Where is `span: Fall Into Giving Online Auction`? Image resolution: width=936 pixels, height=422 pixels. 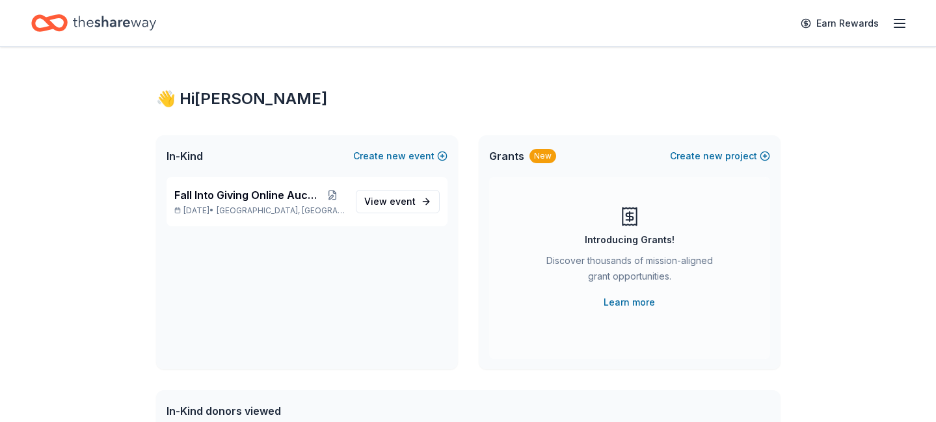
span: Fall Into Giving Online Auction is located at coordinates (247, 195).